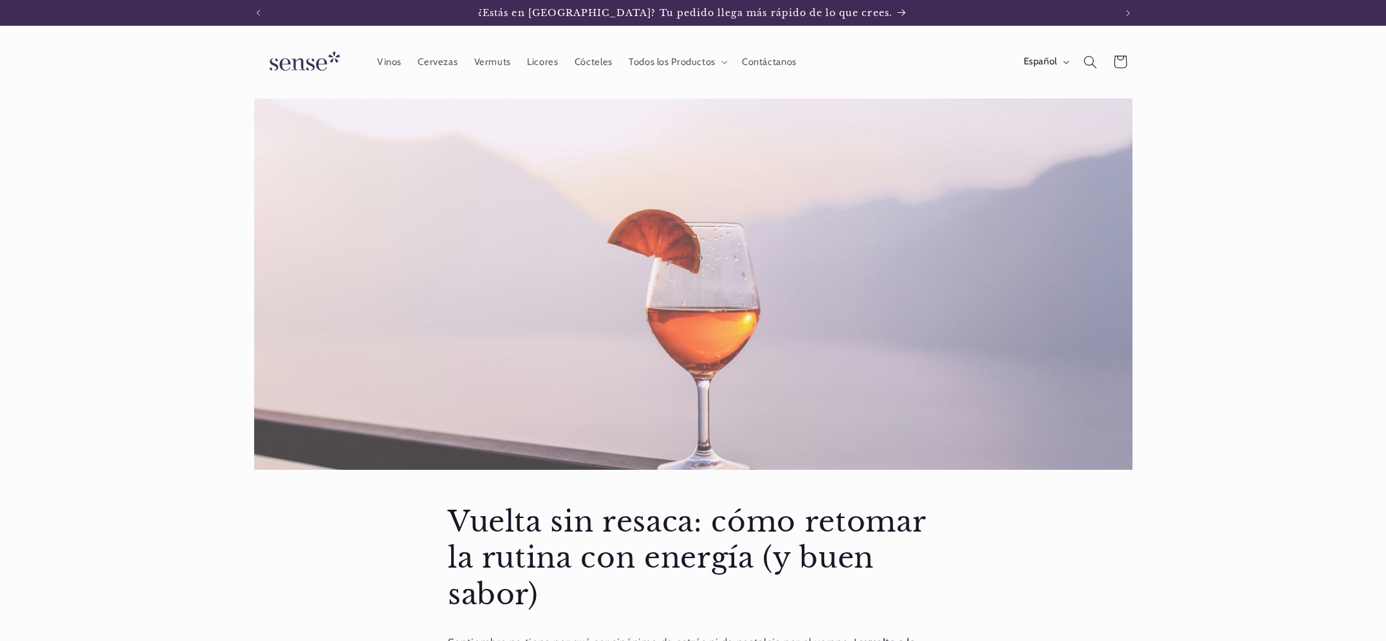  I want to click on span: Contáctanos, so click(769, 62).